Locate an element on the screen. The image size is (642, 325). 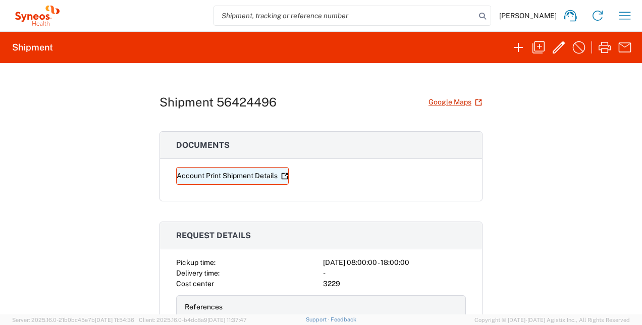
a: Feedback is located at coordinates (343, 320).